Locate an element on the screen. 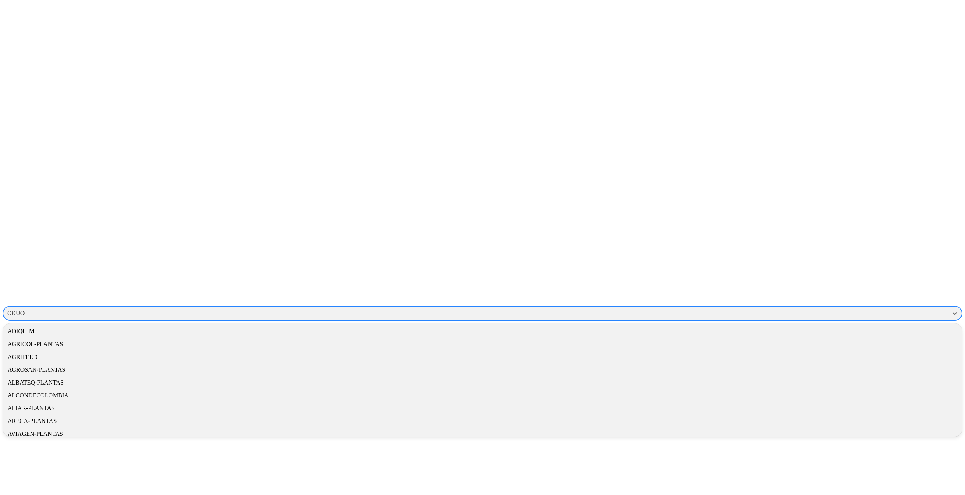 This screenshot has height=495, width=965. div: OKUO is located at coordinates (16, 313).